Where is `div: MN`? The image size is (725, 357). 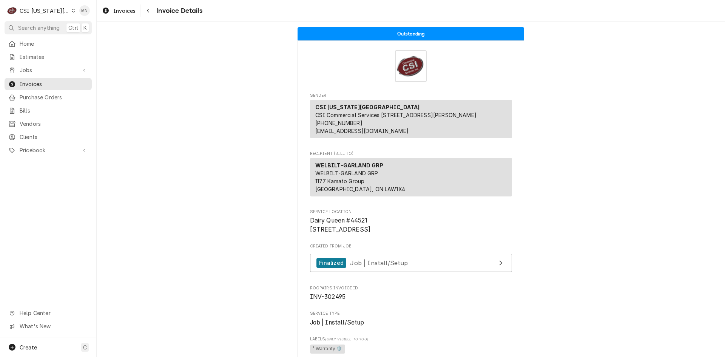 div: MN is located at coordinates (85, 11).